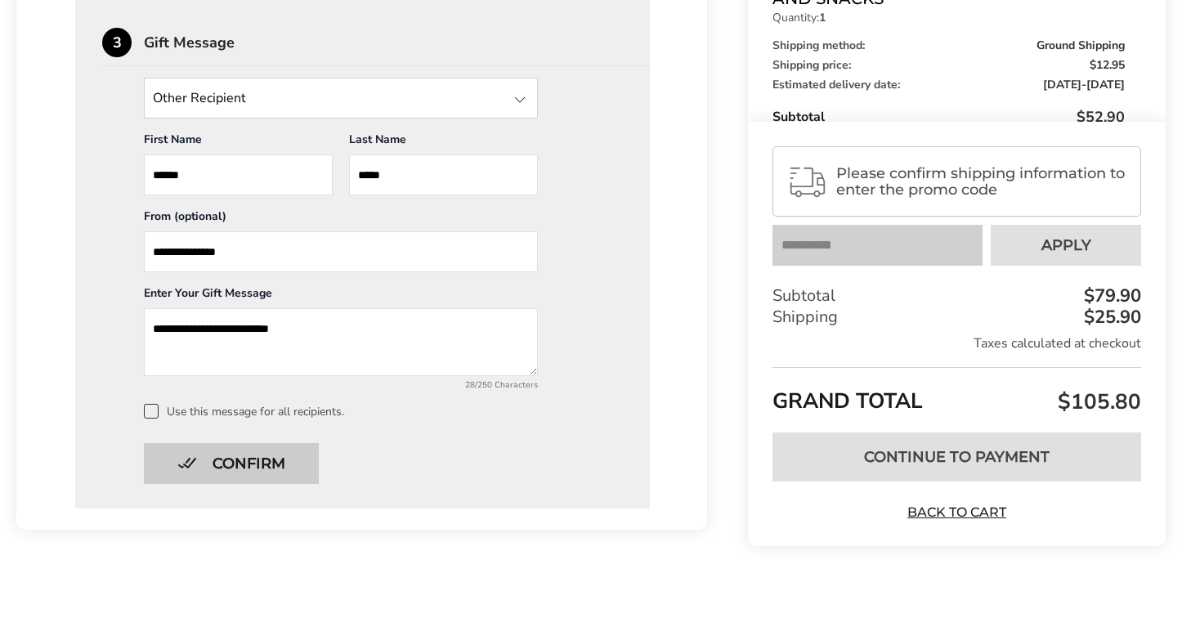 The image size is (1182, 636). What do you see at coordinates (383, 411) in the screenshot?
I see `label: Use this message for all recipients.` at bounding box center [383, 411].